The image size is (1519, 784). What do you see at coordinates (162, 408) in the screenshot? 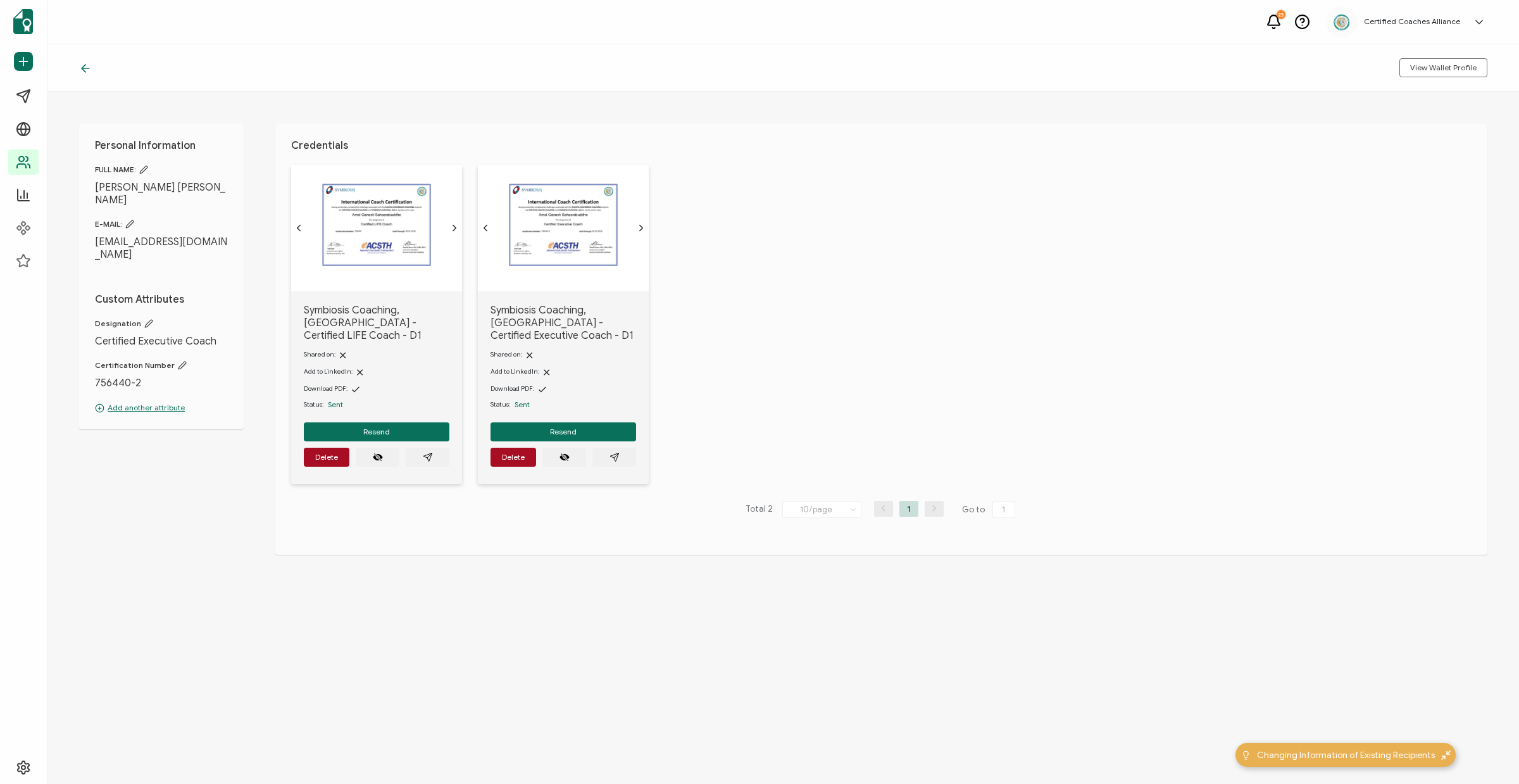
I see `p: Add another attribute` at bounding box center [162, 408].